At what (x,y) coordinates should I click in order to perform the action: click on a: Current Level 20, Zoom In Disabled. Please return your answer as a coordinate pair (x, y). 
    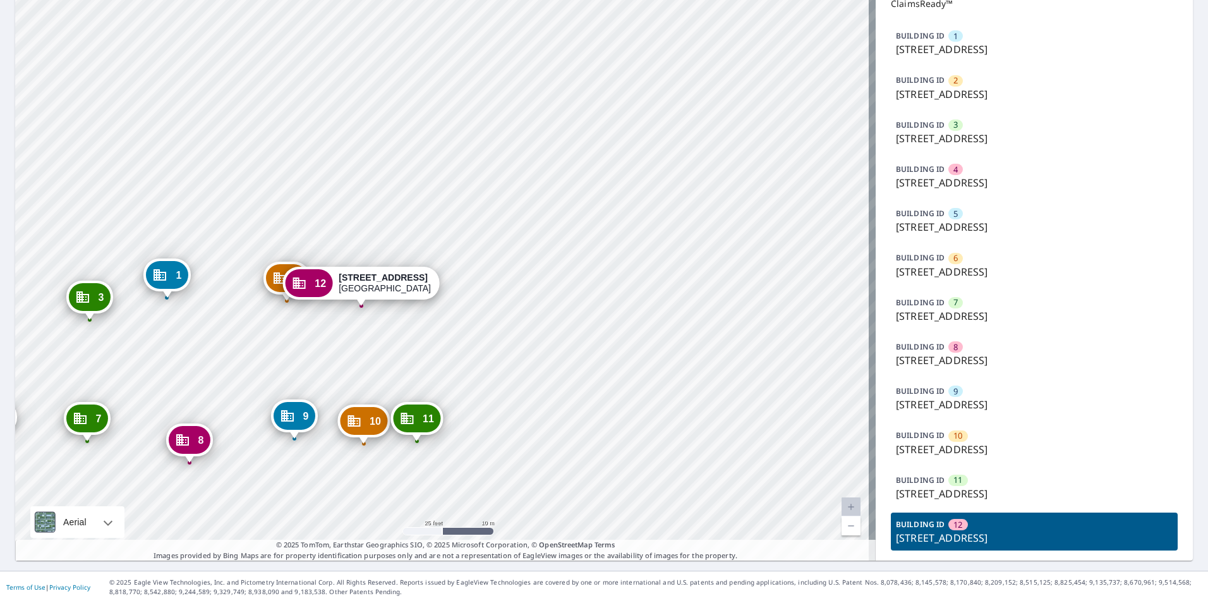
    Looking at the image, I should click on (851, 507).